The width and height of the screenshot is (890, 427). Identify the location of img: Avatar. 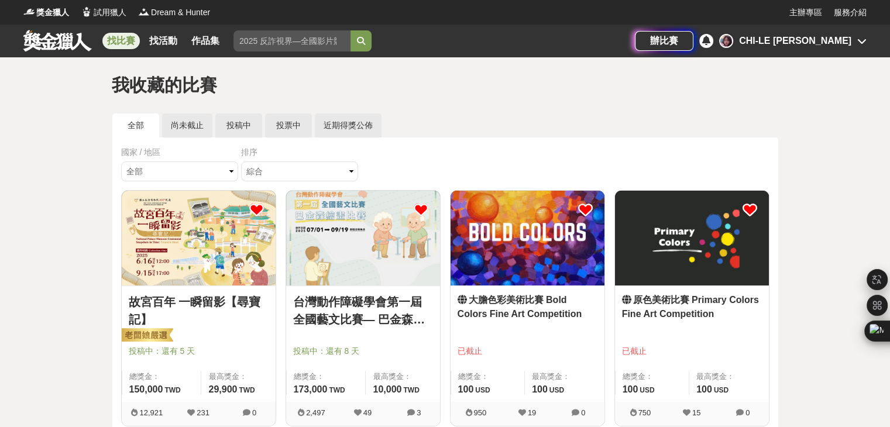
(726, 41).